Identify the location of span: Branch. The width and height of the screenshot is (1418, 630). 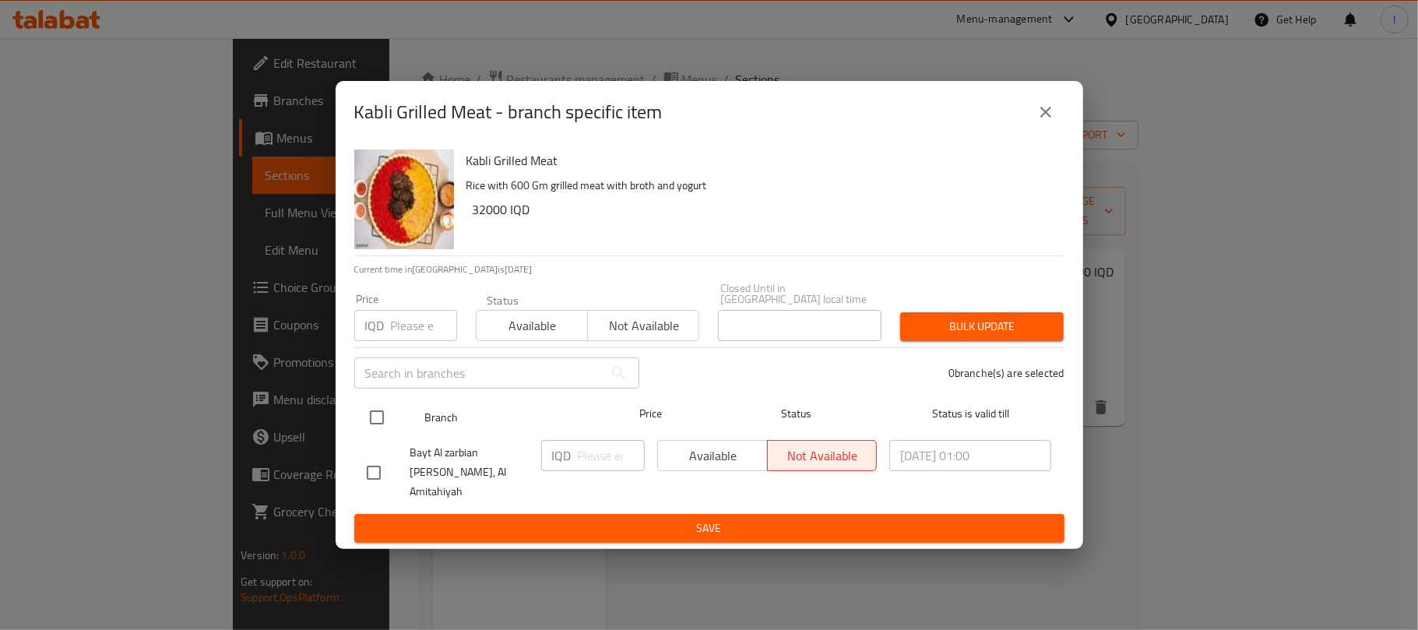
(505, 417).